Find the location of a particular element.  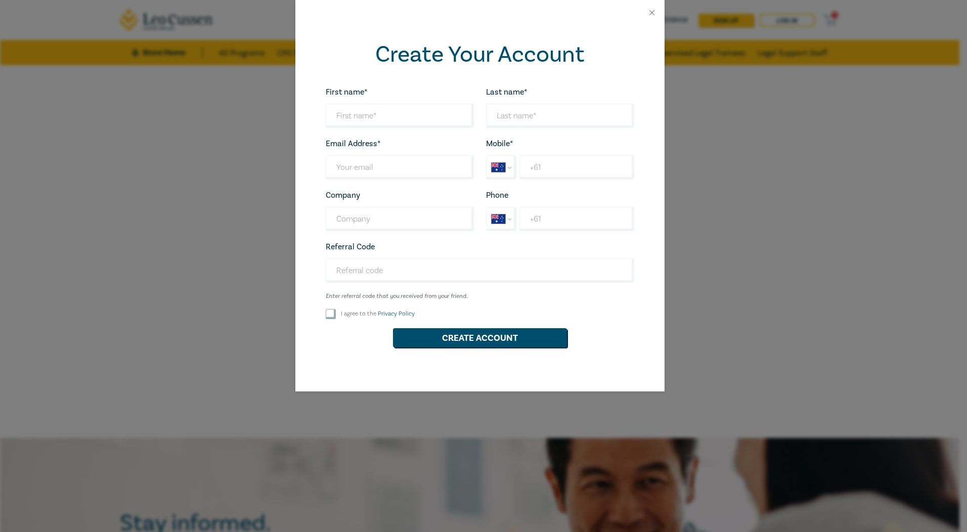

label: Mobile* is located at coordinates (500, 144).